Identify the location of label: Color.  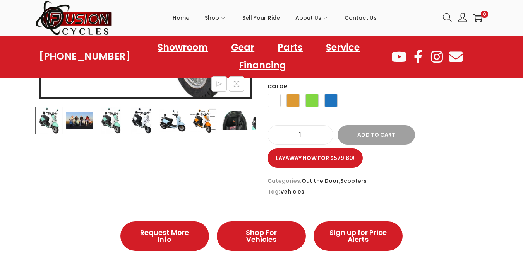
(277, 87).